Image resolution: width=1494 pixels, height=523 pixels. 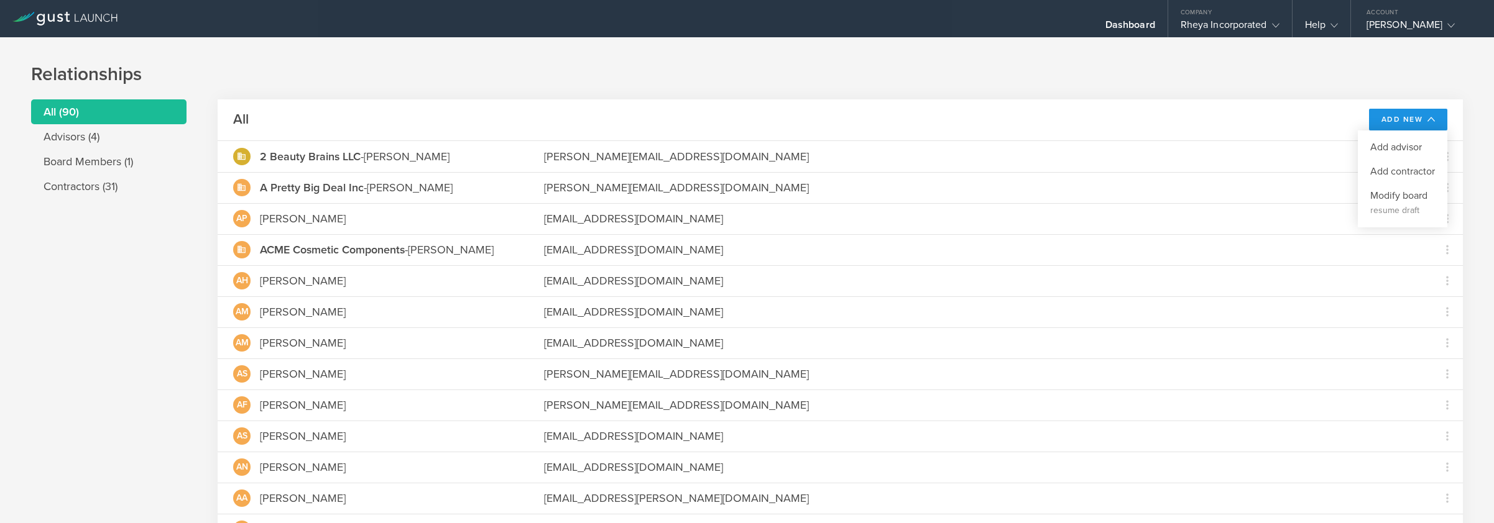 I want to click on span: AF, so click(x=242, y=405).